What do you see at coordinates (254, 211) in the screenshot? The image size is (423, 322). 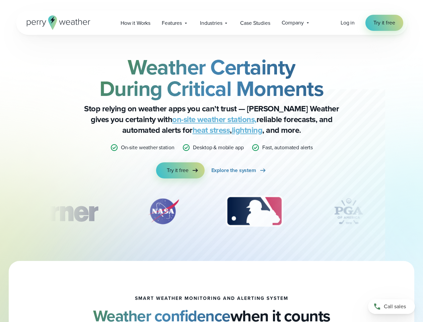 I see `div: 3 of 12` at bounding box center [254, 211].